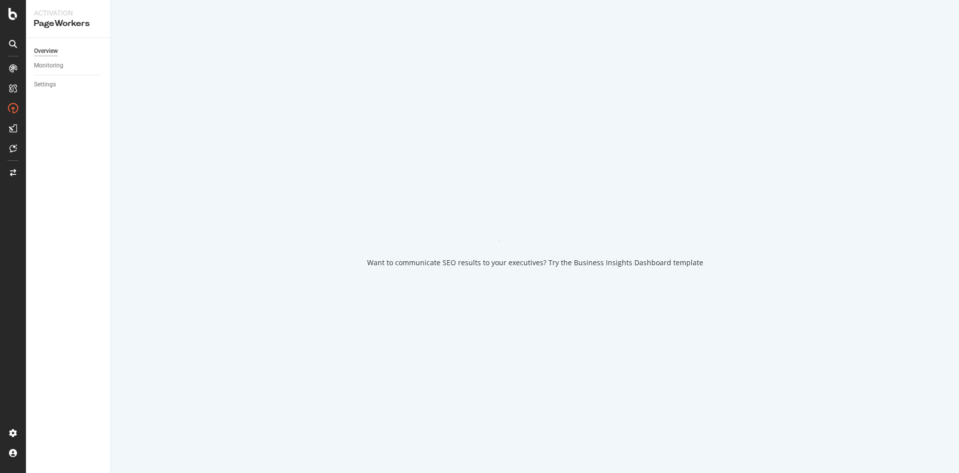 The height and width of the screenshot is (473, 959). What do you see at coordinates (68, 84) in the screenshot?
I see `a: Settings` at bounding box center [68, 84].